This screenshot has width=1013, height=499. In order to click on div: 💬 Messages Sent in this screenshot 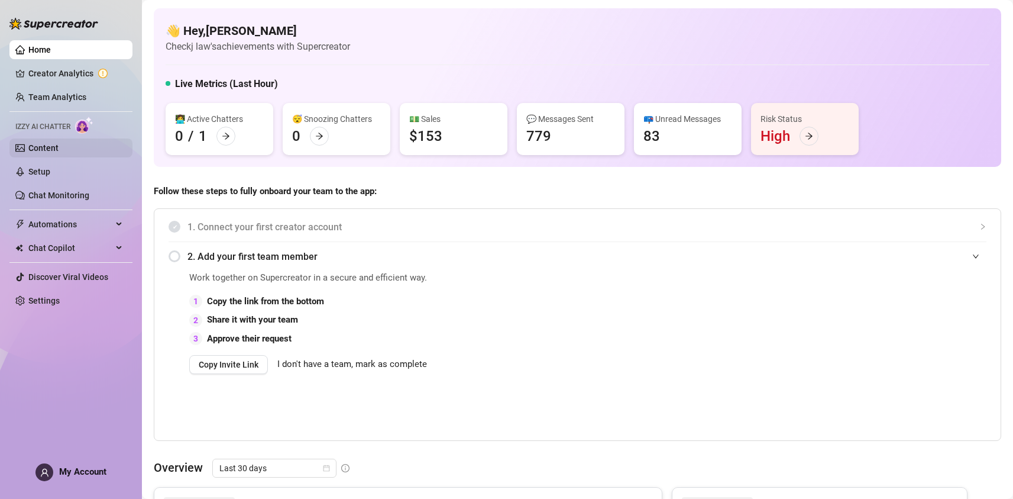, I will do `click(571, 119)`.